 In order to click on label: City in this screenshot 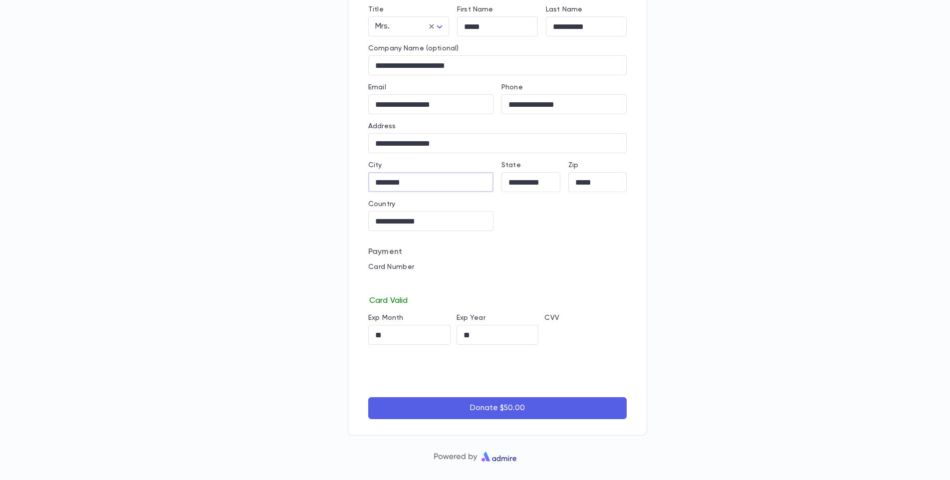, I will do `click(375, 165)`.